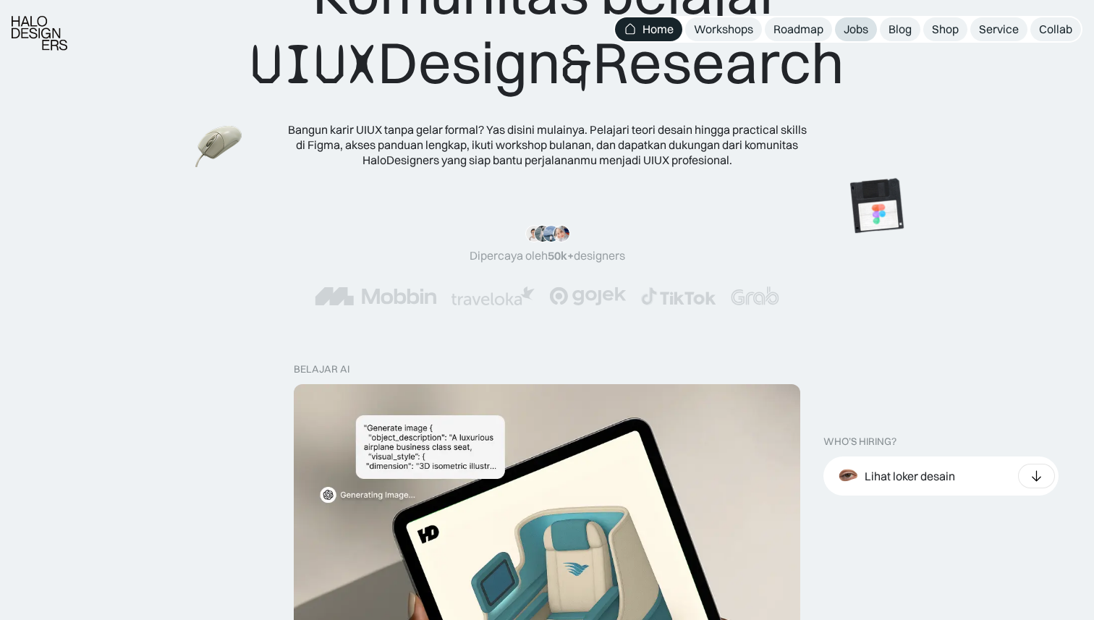 The width and height of the screenshot is (1094, 620). I want to click on span: 50k+, so click(561, 255).